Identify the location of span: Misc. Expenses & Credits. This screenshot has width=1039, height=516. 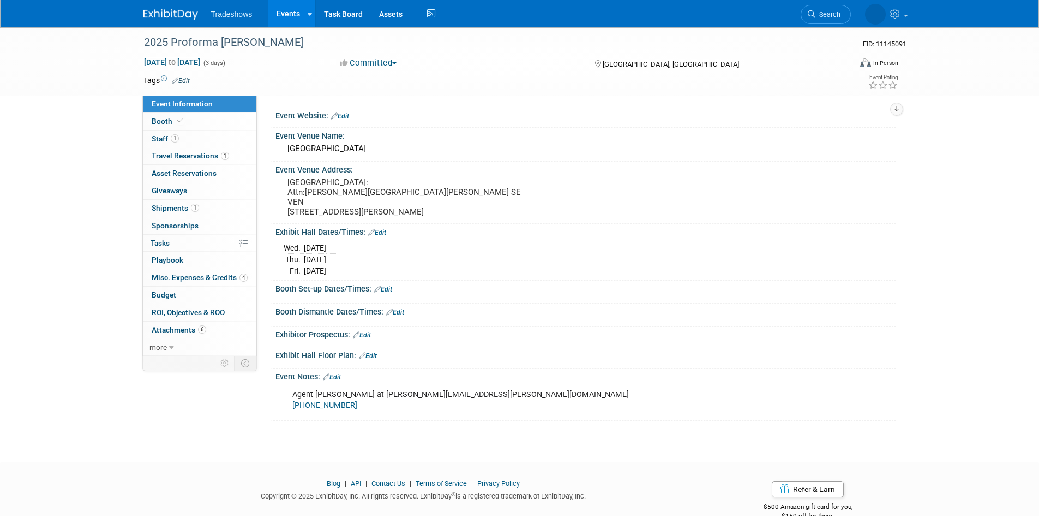
(200, 277).